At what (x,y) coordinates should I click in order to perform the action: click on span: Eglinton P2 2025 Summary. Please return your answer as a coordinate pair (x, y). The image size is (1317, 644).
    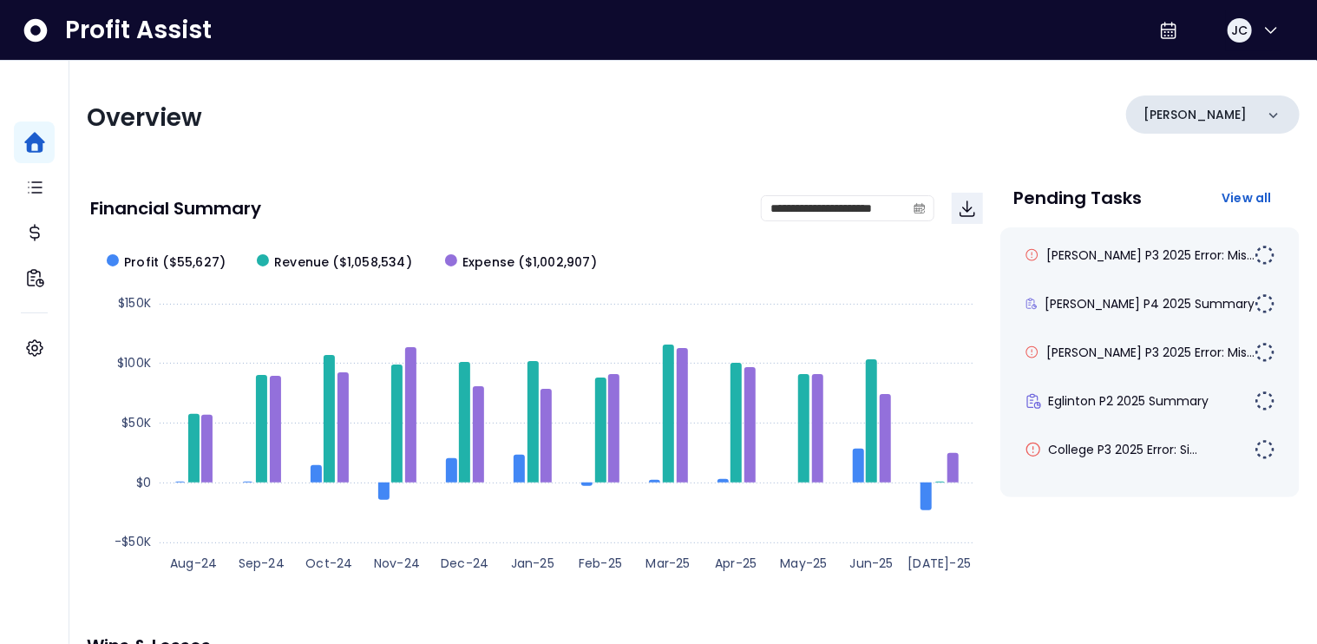
    Looking at the image, I should click on (1128, 401).